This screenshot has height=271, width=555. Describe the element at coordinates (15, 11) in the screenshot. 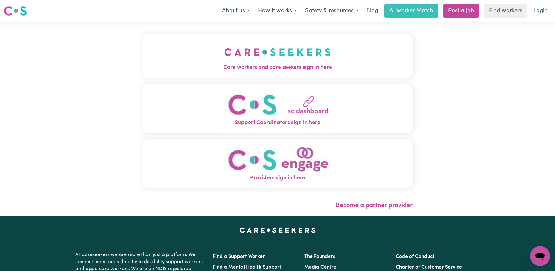

I see `a: Careseekers logo` at that location.